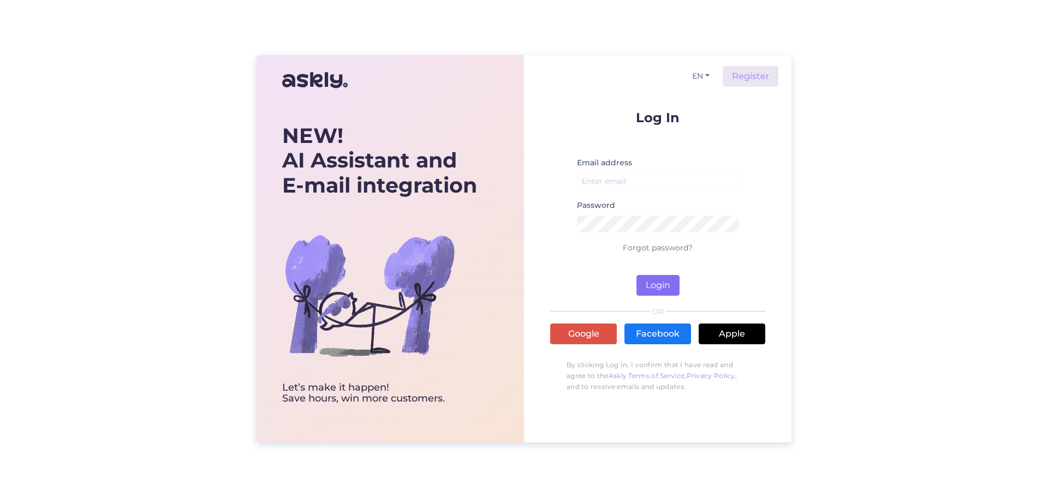 The height and width of the screenshot is (497, 1048). What do you see at coordinates (751, 76) in the screenshot?
I see `a: Register` at bounding box center [751, 76].